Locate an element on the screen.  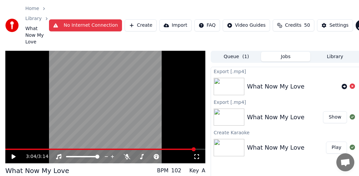
span: Credits is located at coordinates (293, 25).